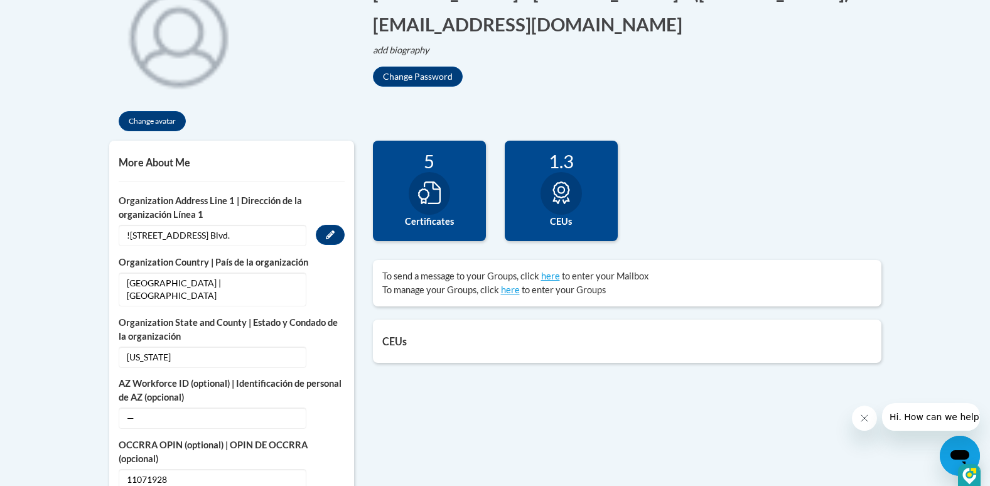  Describe the element at coordinates (627, 341) in the screenshot. I see `h5: CEUs` at that location.